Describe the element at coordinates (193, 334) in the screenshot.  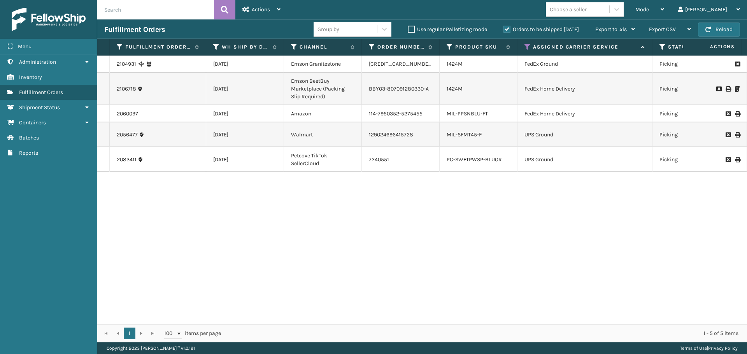
I see `span: items per page` at that location.